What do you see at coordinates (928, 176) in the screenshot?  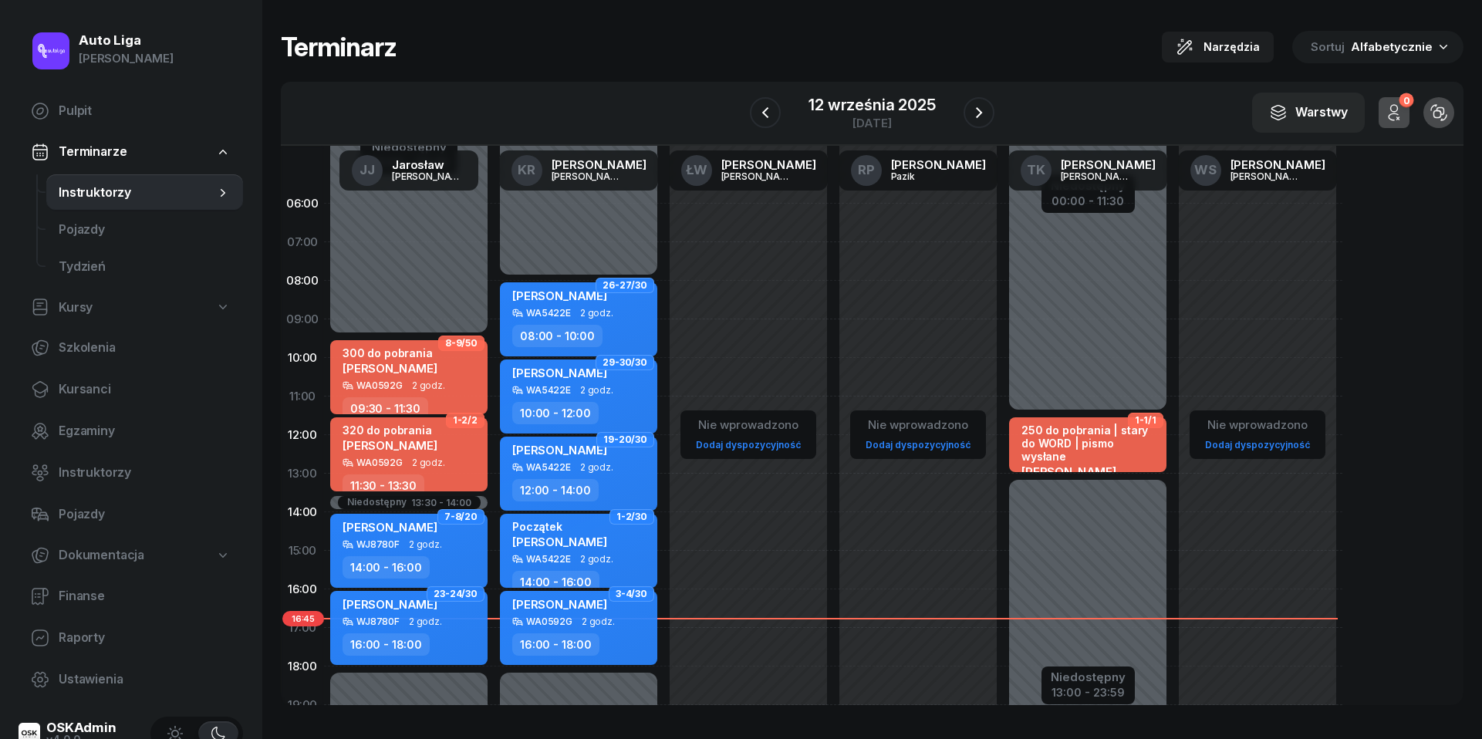 I see `div: Pazik` at bounding box center [928, 176].